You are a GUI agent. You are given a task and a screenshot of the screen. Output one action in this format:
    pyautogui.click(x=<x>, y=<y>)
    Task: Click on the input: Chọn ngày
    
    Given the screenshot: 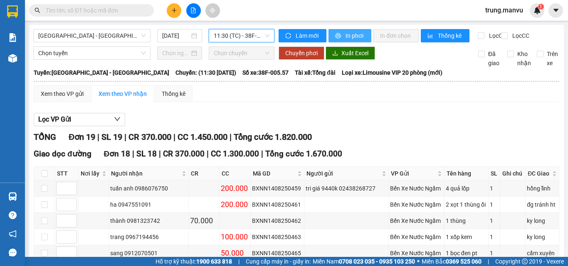 What is the action you would take?
    pyautogui.click(x=176, y=53)
    